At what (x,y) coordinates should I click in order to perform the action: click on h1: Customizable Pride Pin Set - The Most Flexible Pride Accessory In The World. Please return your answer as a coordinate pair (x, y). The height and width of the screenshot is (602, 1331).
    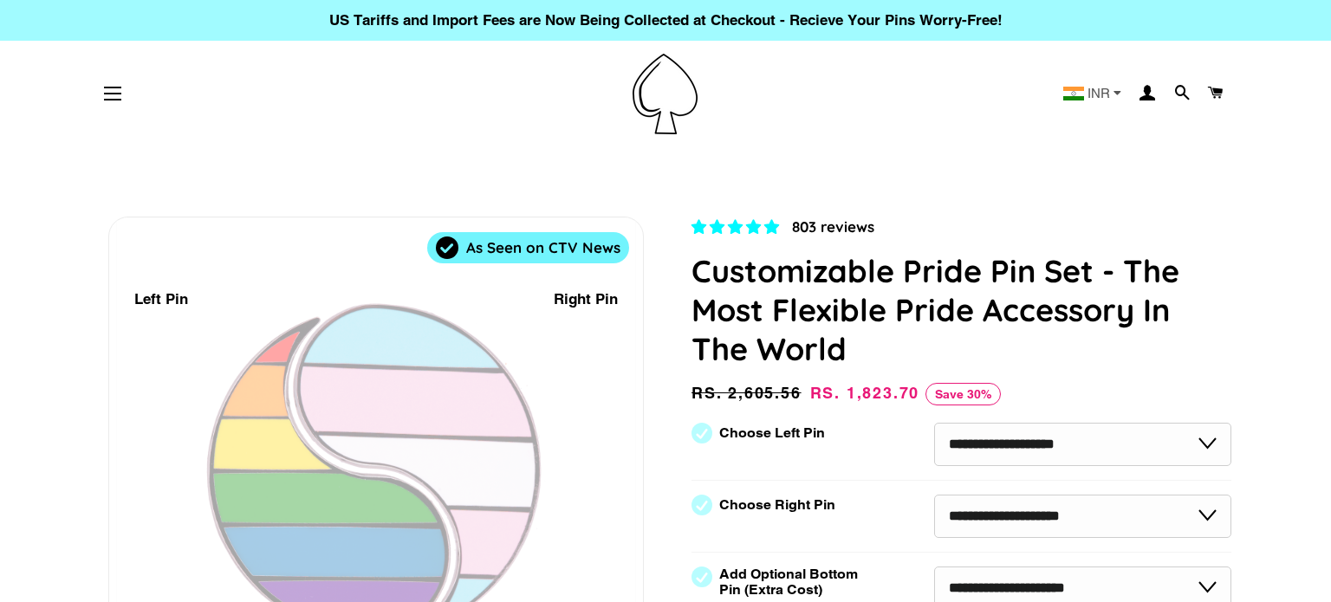
    Looking at the image, I should click on (961, 309).